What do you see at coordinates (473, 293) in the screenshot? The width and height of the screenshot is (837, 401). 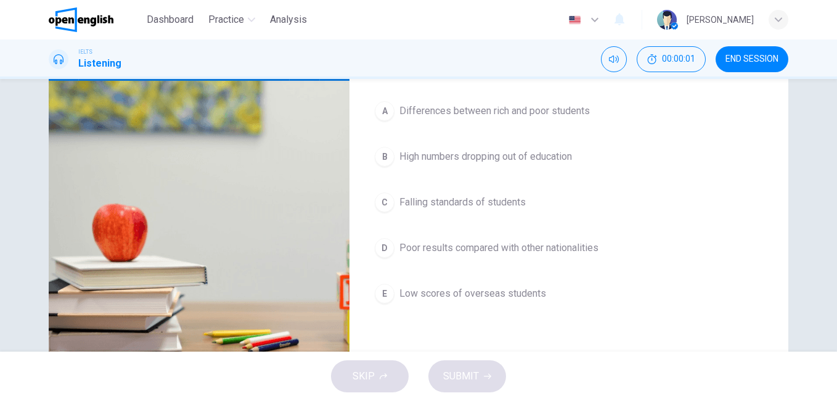 I see `span: Low scores of overseas students` at bounding box center [473, 293].